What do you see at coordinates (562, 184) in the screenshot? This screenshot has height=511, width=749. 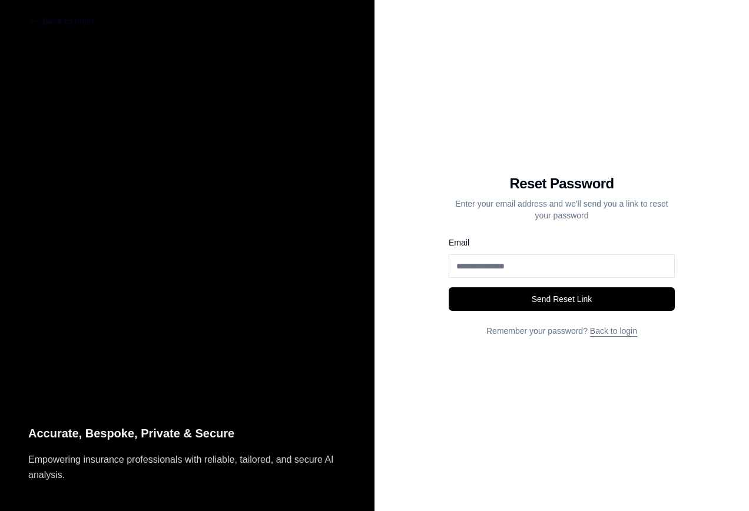 I see `h1: Reset Password` at bounding box center [562, 184].